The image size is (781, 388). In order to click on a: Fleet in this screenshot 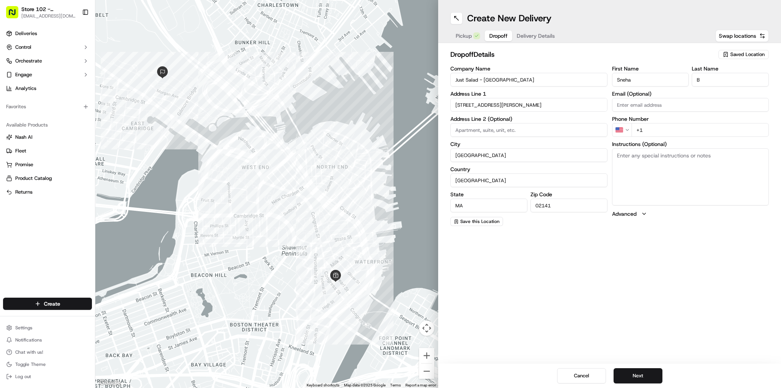, I will do `click(47, 151)`.